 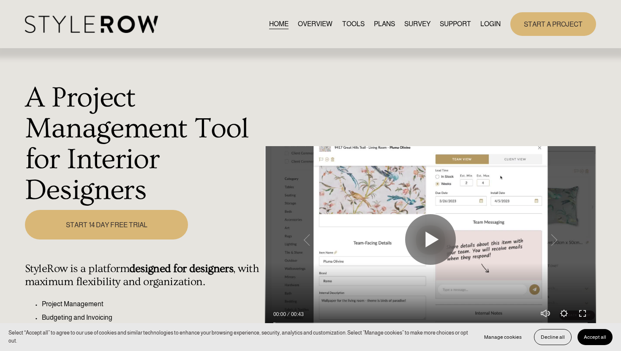 What do you see at coordinates (107, 224) in the screenshot?
I see `a: START 14 DAY FREE TRIAL` at bounding box center [107, 224].